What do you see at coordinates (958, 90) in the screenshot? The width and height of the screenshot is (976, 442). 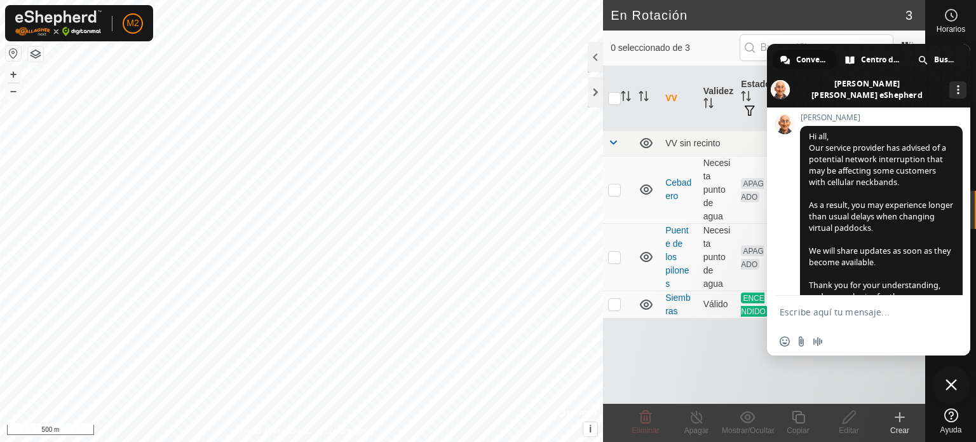 I see `div: Más canales` at bounding box center [958, 90].